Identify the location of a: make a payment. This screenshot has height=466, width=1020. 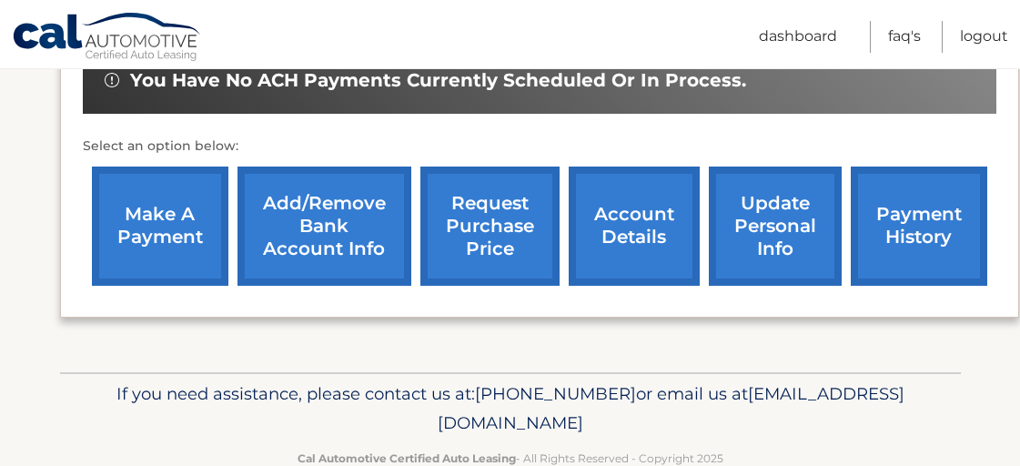
(160, 226).